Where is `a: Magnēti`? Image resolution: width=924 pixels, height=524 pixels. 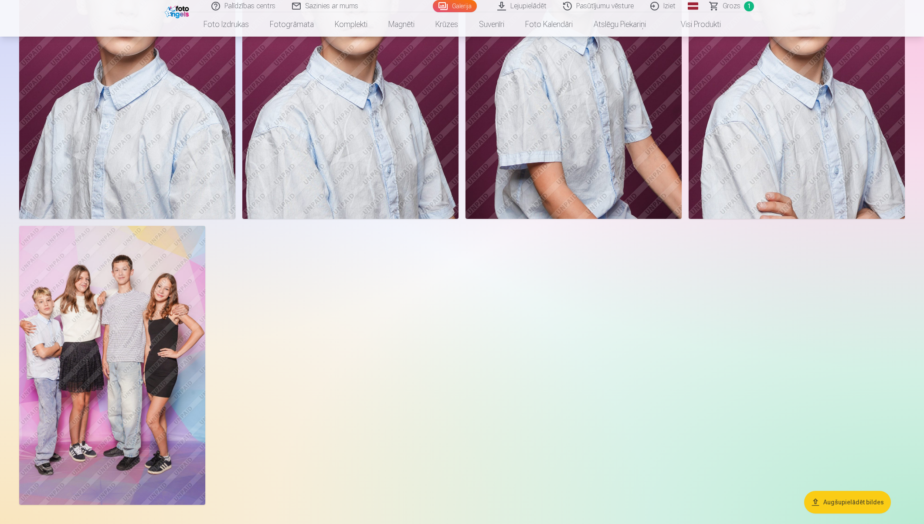
a: Magnēti is located at coordinates (402, 24).